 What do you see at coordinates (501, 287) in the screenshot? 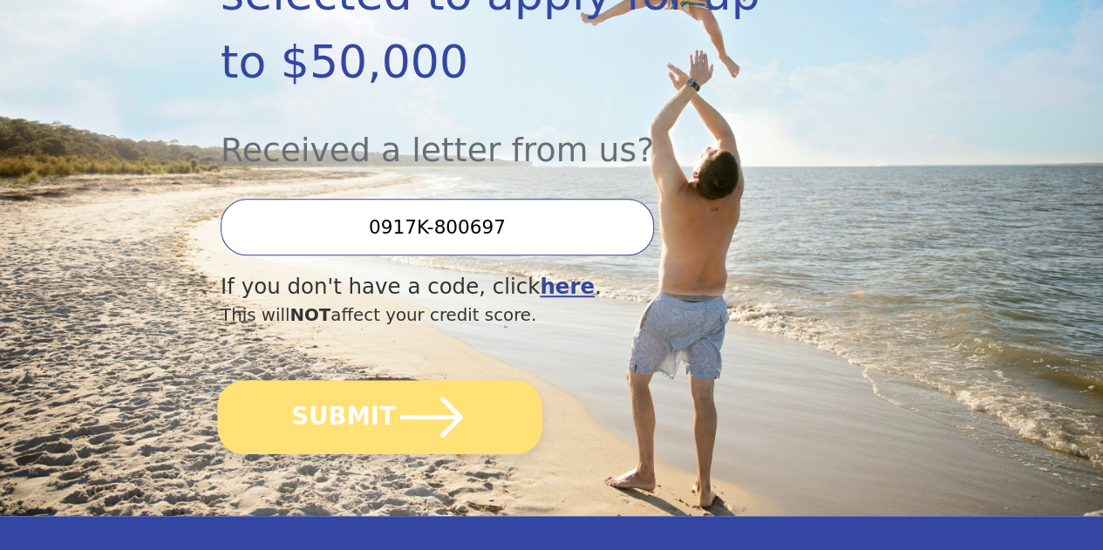
I see `div: If you don't have a code, click .` at bounding box center [501, 287].